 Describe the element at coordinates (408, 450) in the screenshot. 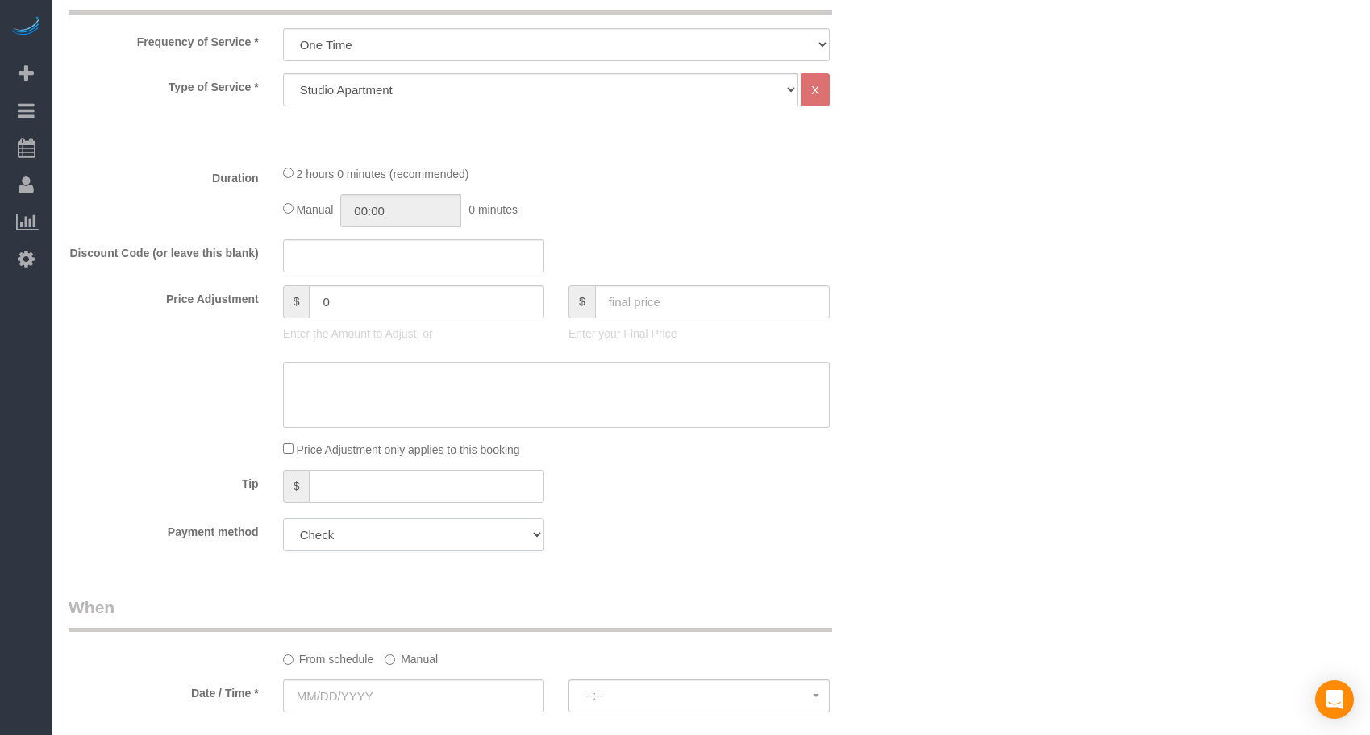

I see `span: Price Adjustment only applies to this booking` at that location.